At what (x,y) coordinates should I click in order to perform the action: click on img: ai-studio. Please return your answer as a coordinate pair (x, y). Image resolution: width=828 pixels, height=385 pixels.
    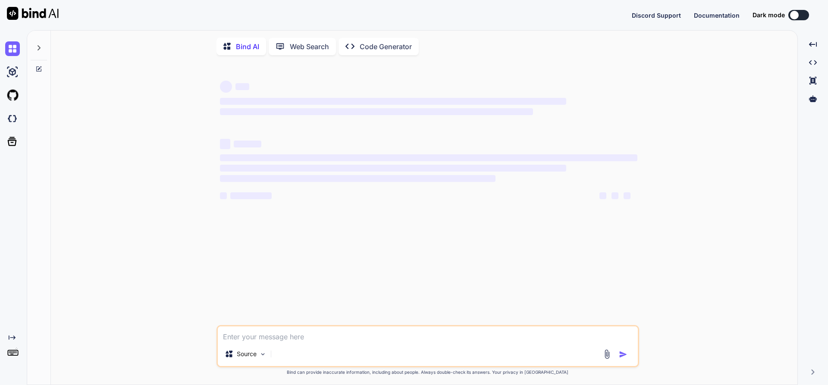
    Looking at the image, I should click on (13, 72).